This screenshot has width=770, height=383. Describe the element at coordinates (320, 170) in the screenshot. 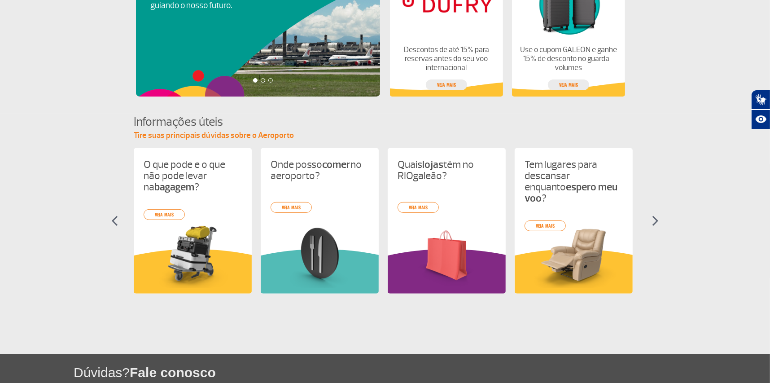

I see `p: Onde posso no aeroporto?` at that location.